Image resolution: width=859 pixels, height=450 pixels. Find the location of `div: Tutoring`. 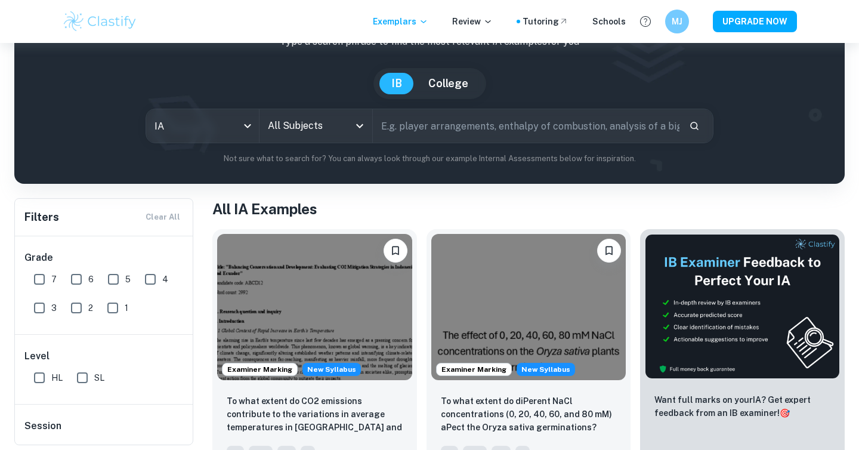

div: Tutoring is located at coordinates (545, 21).